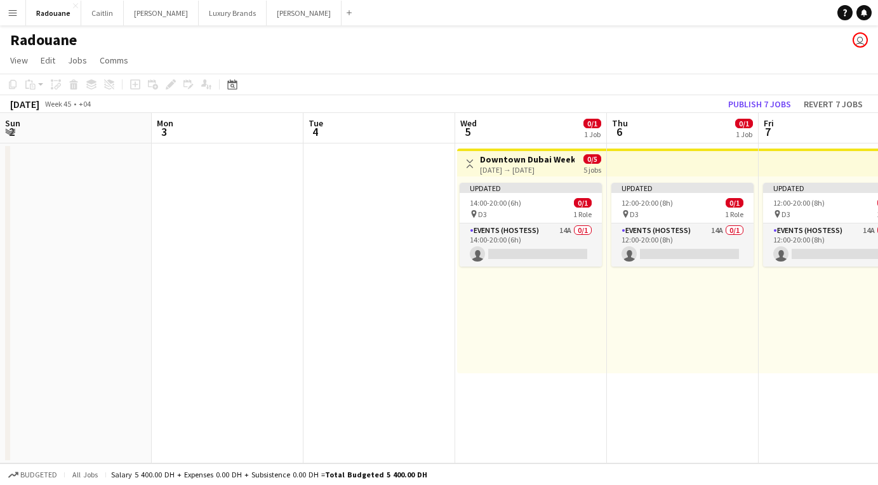  What do you see at coordinates (833, 104) in the screenshot?
I see `button: Revert 7 jobs` at bounding box center [833, 104].